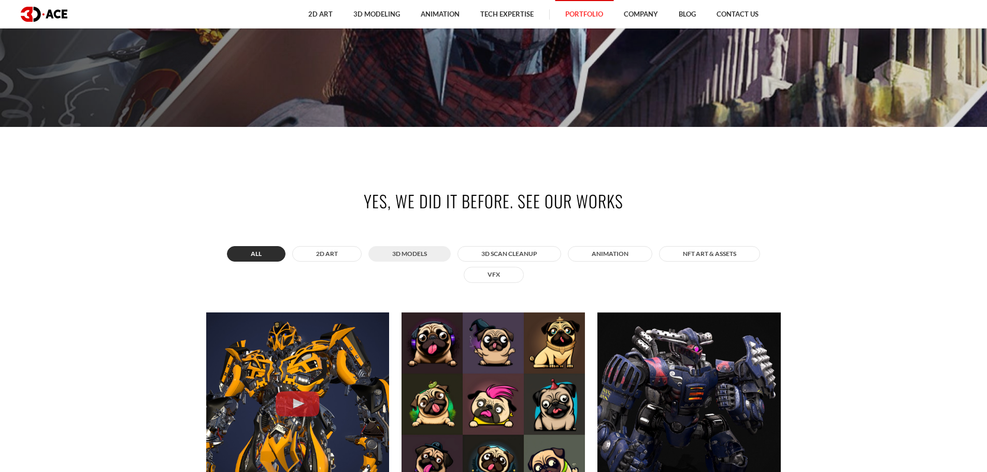 This screenshot has height=472, width=987. I want to click on button: All, so click(256, 254).